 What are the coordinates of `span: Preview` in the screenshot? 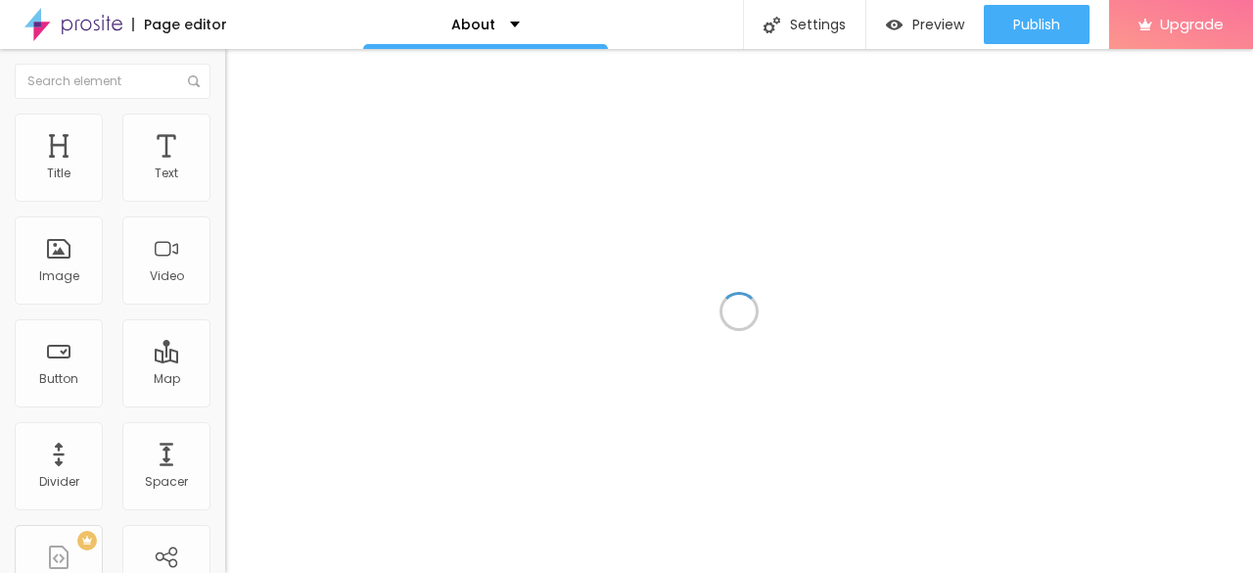 It's located at (938, 24).